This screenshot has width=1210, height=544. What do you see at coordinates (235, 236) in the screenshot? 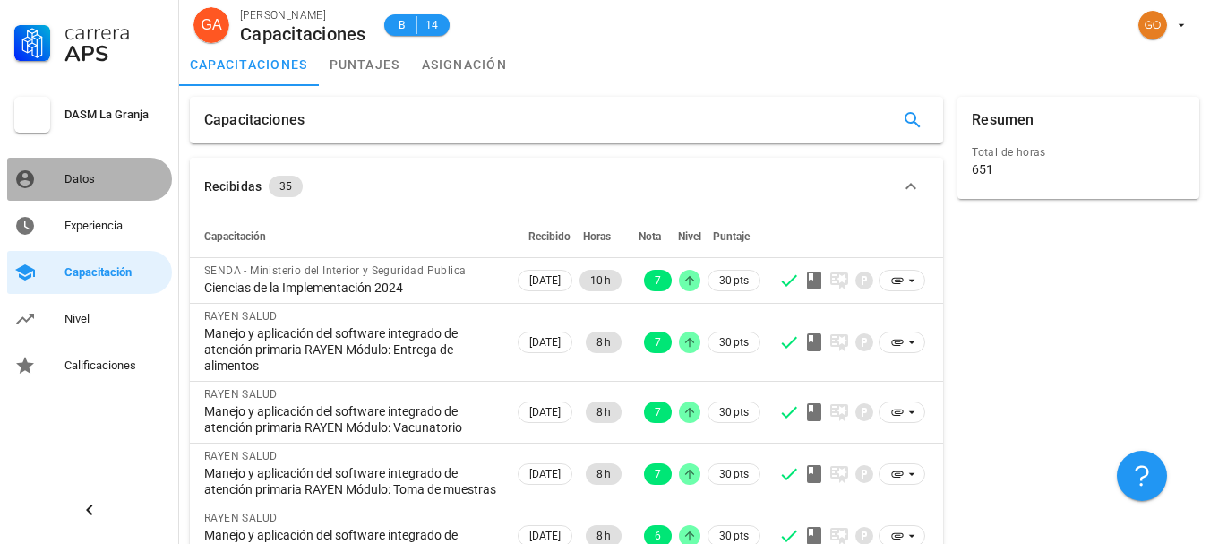
I see `span: Capacitación` at bounding box center [235, 236].